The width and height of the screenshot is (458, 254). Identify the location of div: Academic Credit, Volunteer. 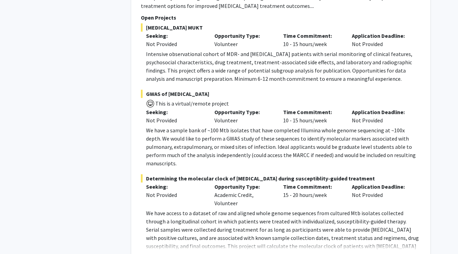
(244, 195).